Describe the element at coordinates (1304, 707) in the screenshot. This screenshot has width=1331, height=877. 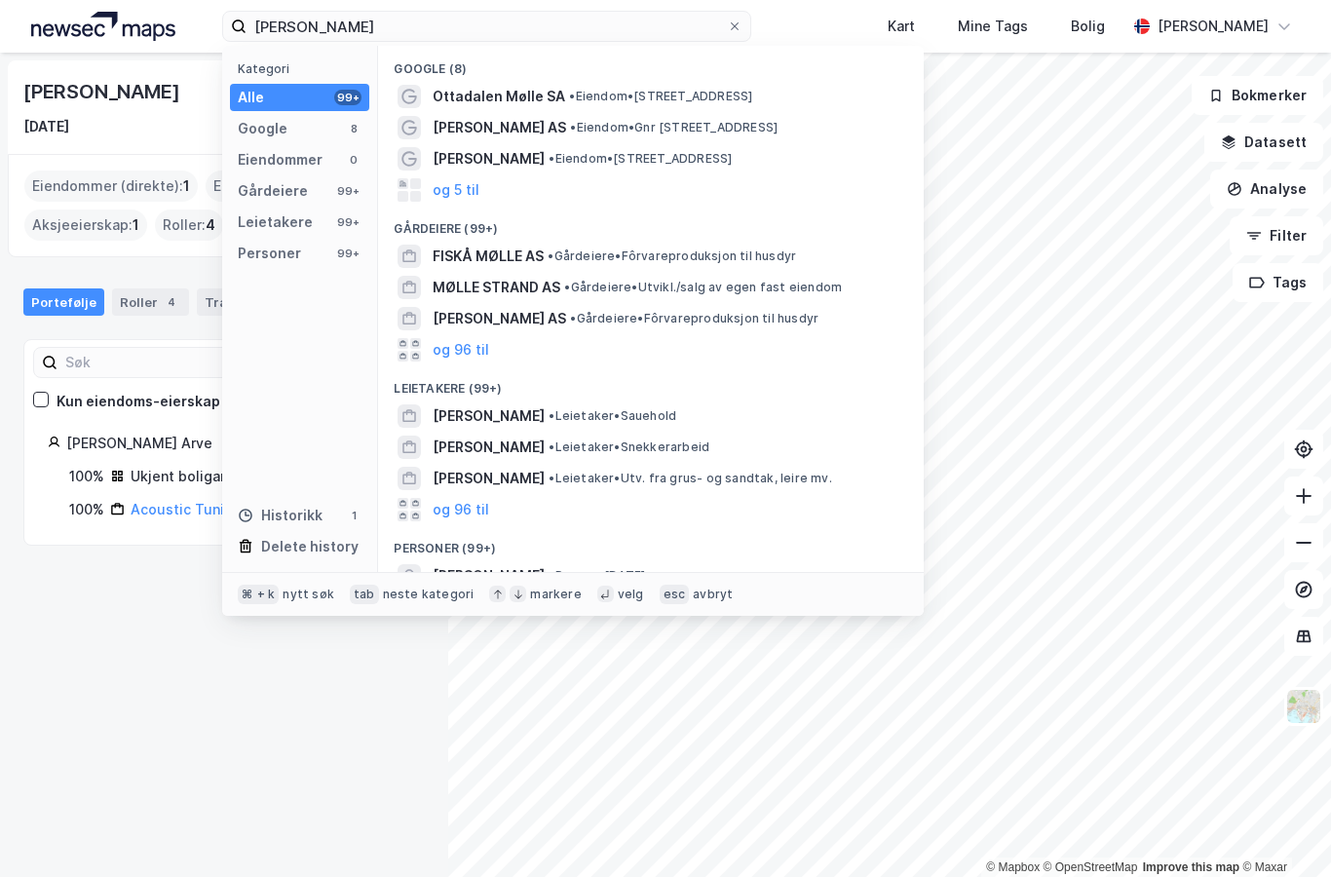
I see `img: Z` at that location.